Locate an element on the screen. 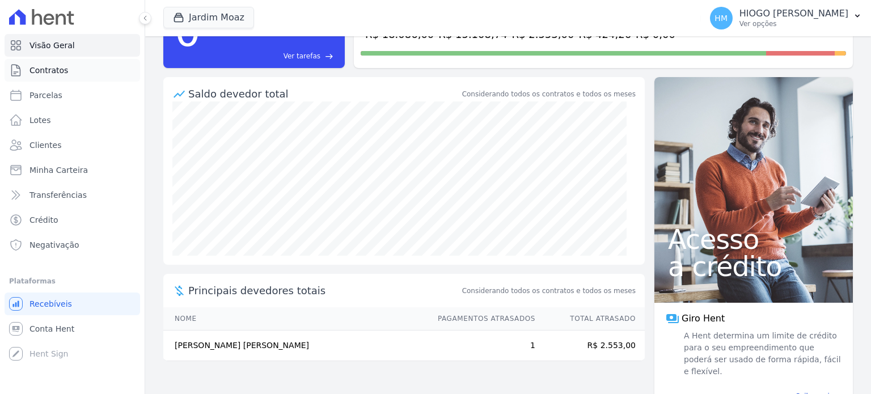 This screenshot has height=394, width=871. span: a crédito is located at coordinates (754, 267).